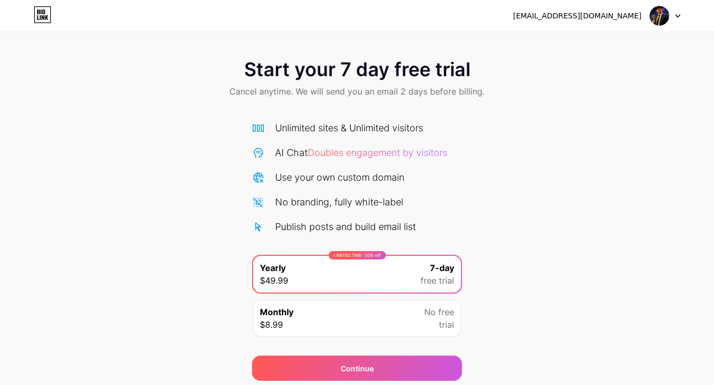  Describe the element at coordinates (439, 312) in the screenshot. I see `span: No free` at that location.